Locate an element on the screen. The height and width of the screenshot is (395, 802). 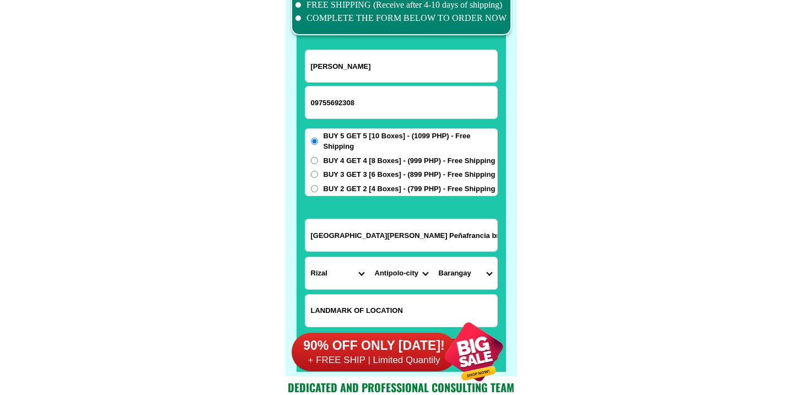
input: BUY 2 GET 2 [4 Boxes] - (799 PHP) - Free Shipping is located at coordinates (314, 188).